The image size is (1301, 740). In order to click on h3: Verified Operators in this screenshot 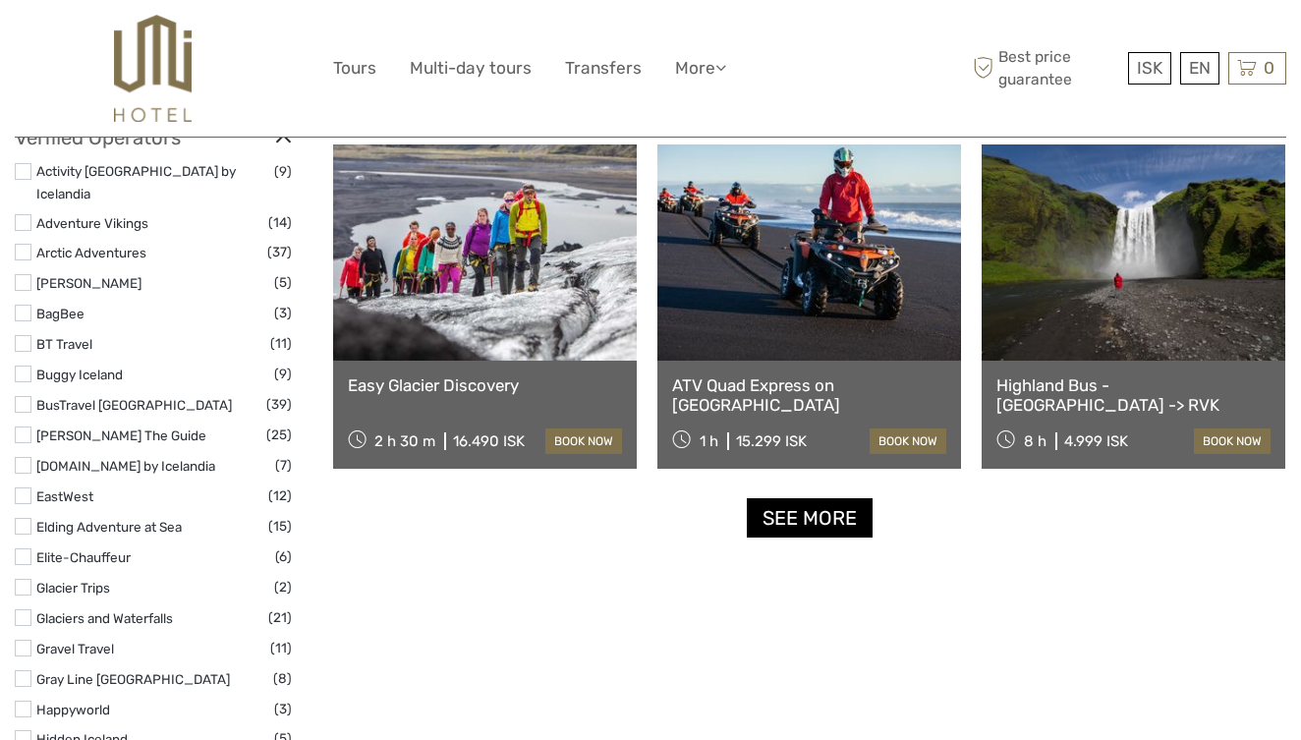, I will do `click(153, 138)`.